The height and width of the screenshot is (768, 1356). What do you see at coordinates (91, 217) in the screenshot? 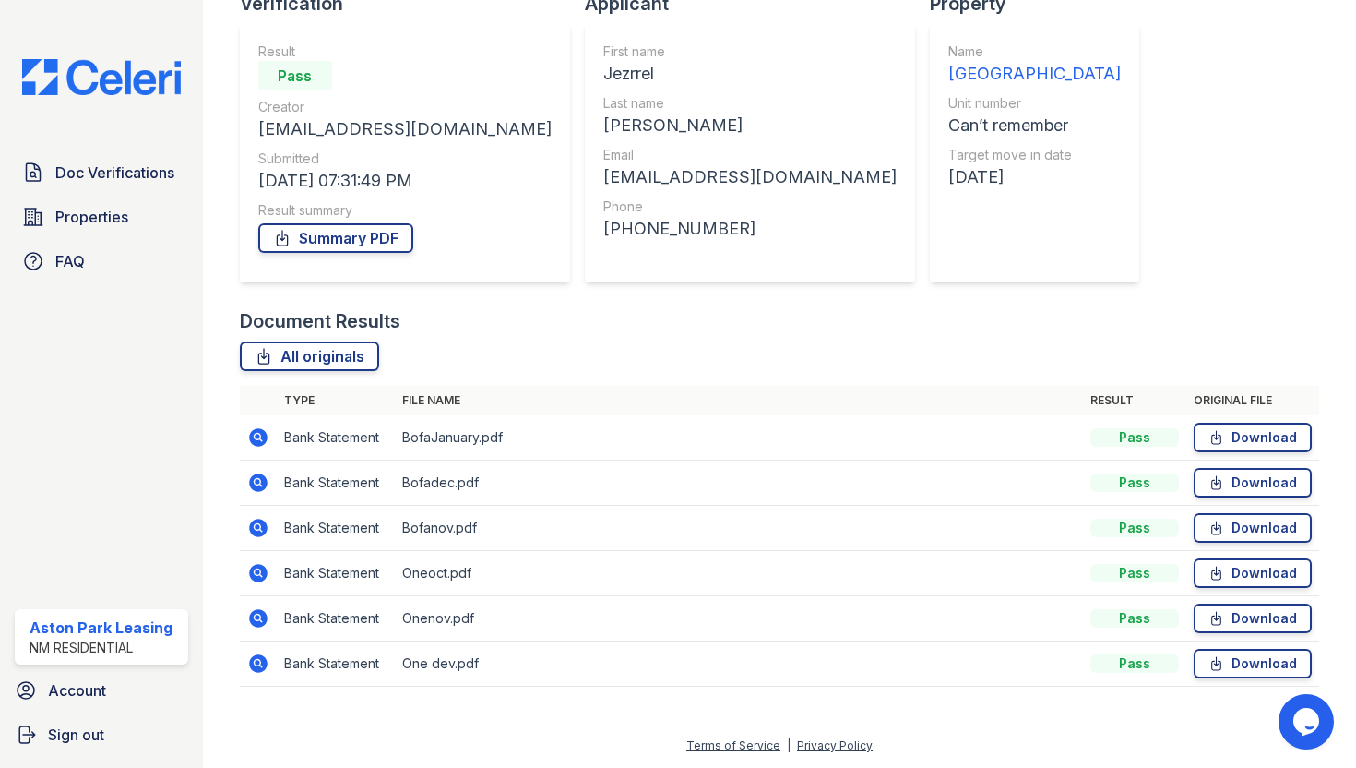
I see `span: Properties` at bounding box center [91, 217].